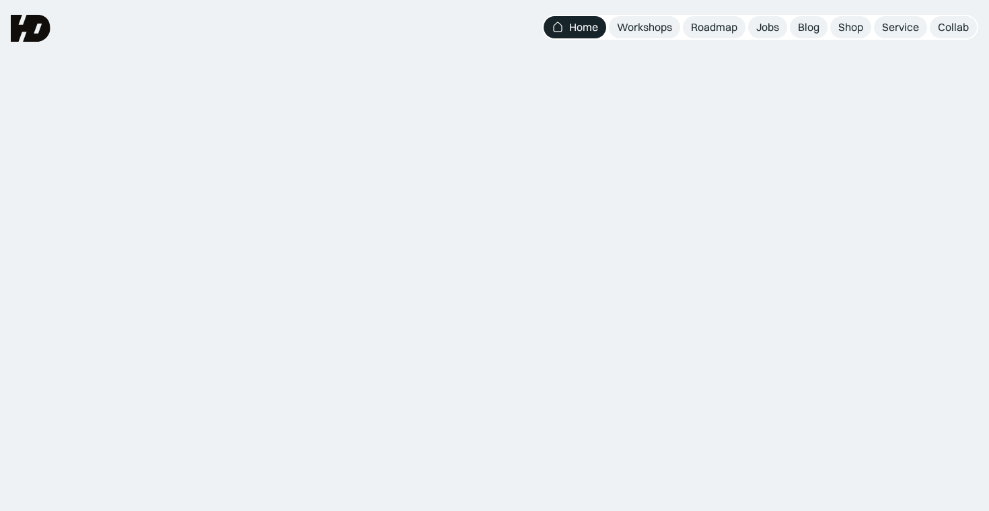 The image size is (989, 511). Describe the element at coordinates (851, 27) in the screenshot. I see `a: Shop` at that location.